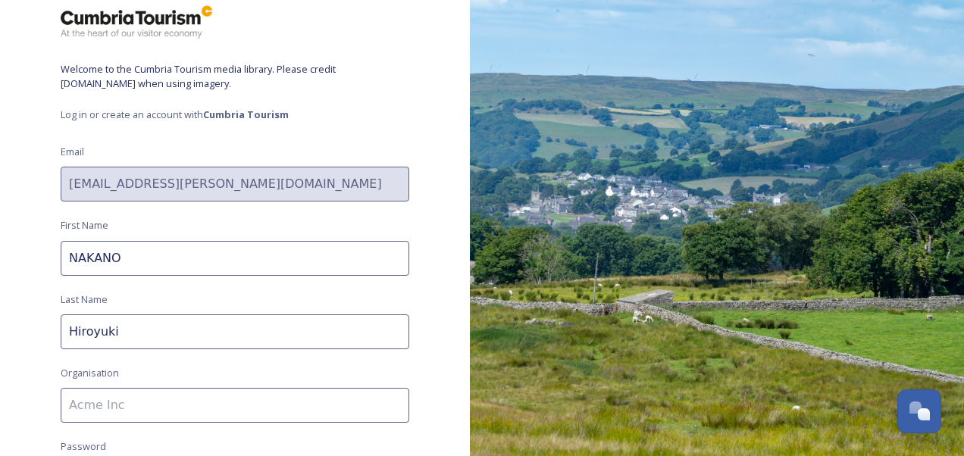 The width and height of the screenshot is (964, 456). I want to click on img: ct_logo.png, so click(136, 22).